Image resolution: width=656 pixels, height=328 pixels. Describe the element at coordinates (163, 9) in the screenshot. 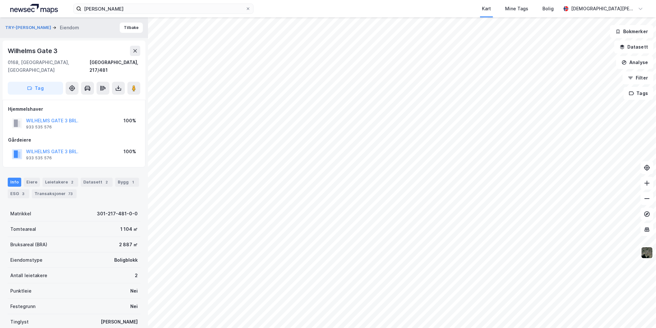

I see `input: Søk på adresse, matrikkel, gårdeiere, leietakere eller personer` at that location.